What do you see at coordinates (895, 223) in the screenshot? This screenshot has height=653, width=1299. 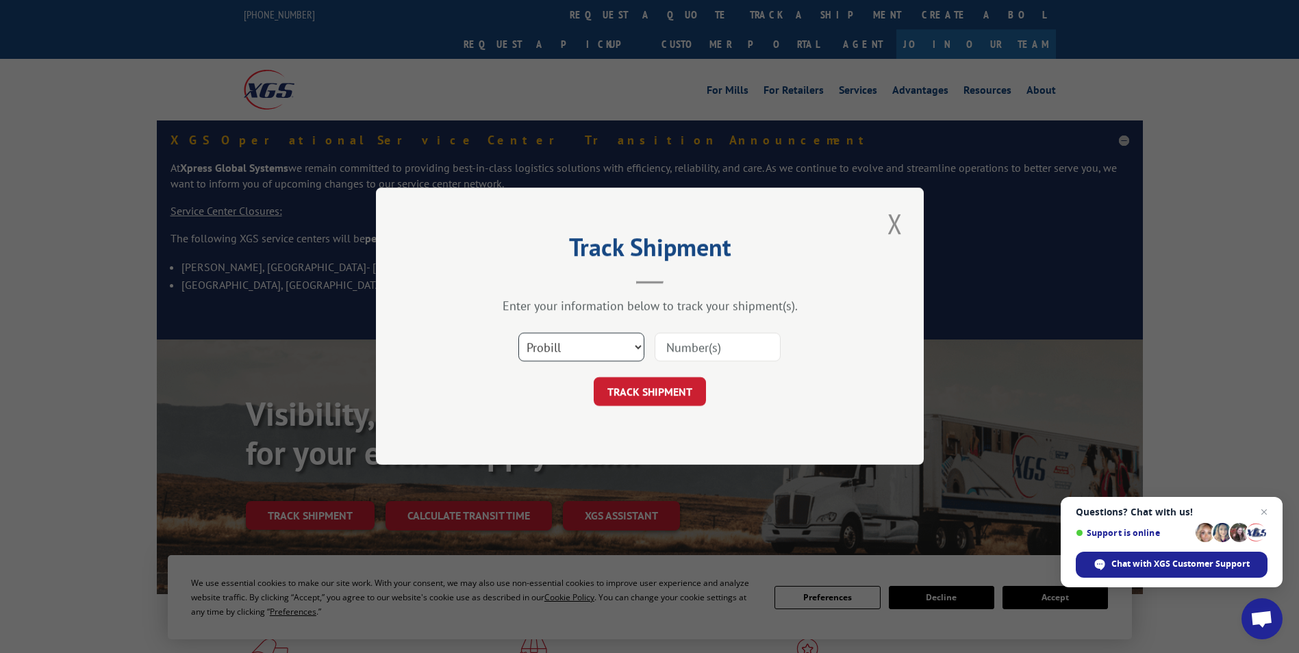 I see `button: Close modal` at bounding box center [895, 223].